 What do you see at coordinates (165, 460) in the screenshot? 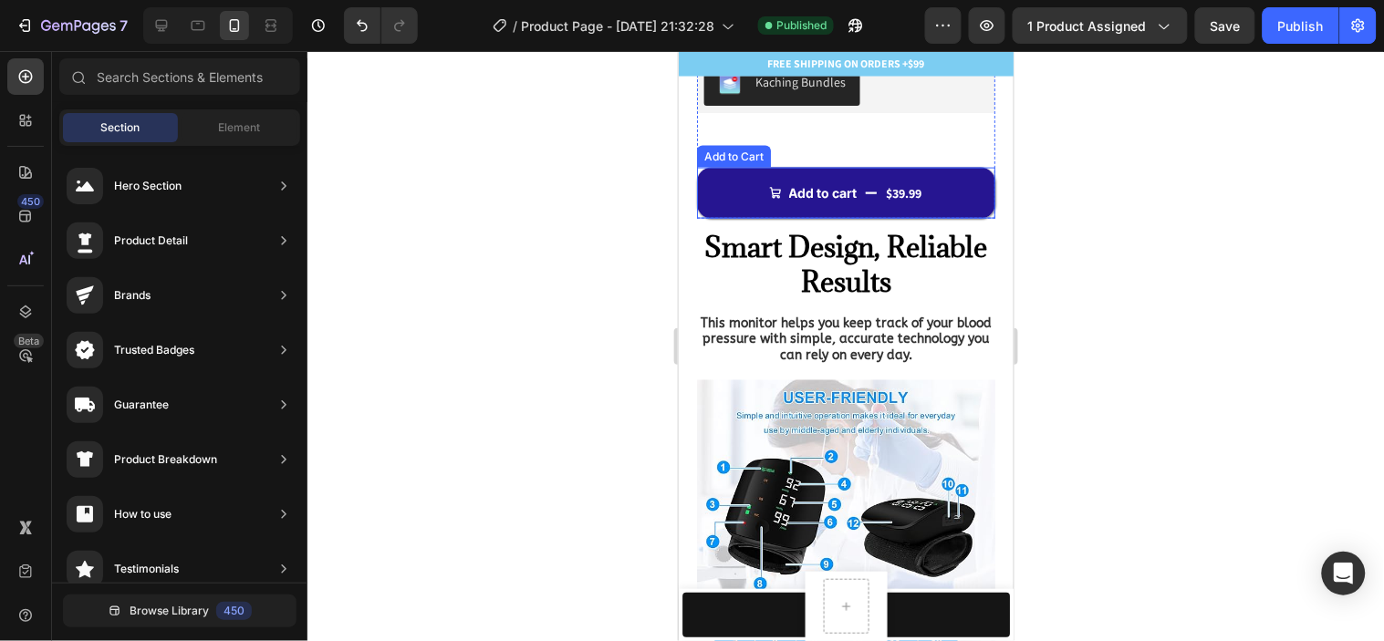
I see `div: Product Breakdown` at bounding box center [165, 460].